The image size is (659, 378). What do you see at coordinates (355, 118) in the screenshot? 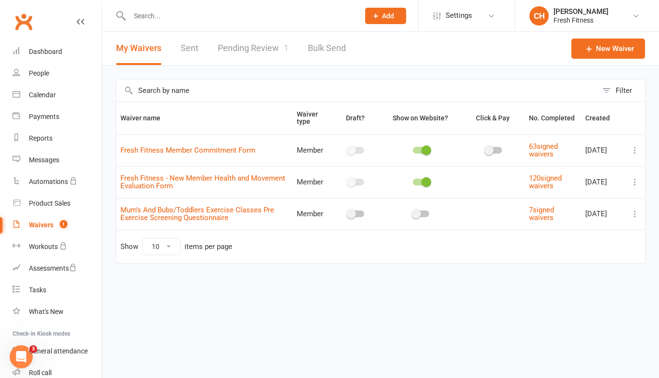
I see `span: Draft?` at bounding box center [355, 118].